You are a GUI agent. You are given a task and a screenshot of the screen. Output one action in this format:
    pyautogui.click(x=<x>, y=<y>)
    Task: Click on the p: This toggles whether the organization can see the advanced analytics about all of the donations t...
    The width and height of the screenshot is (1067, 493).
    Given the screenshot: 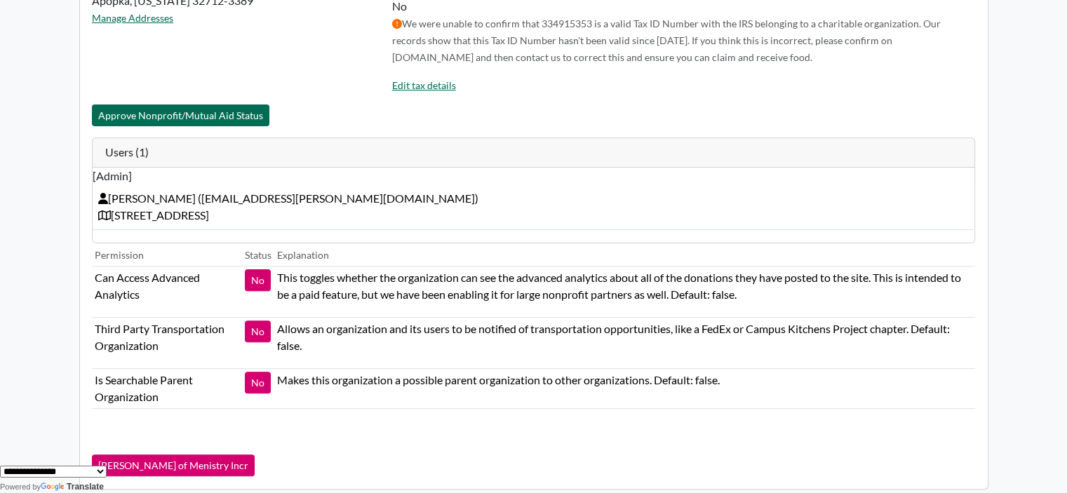 What is the action you would take?
    pyautogui.click(x=624, y=286)
    